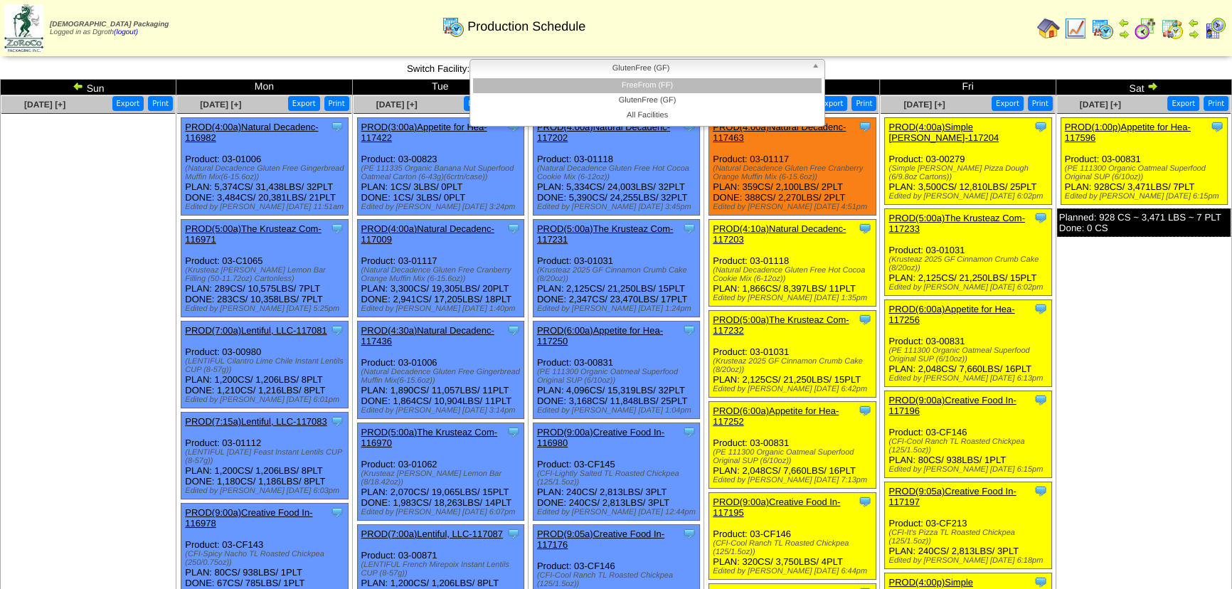 This screenshot has height=589, width=1232. What do you see at coordinates (968, 162) in the screenshot?
I see `div: Product: 03-00279 PLAN: 3,500CS / 12,810LBS / 25PLT` at bounding box center [968, 162].